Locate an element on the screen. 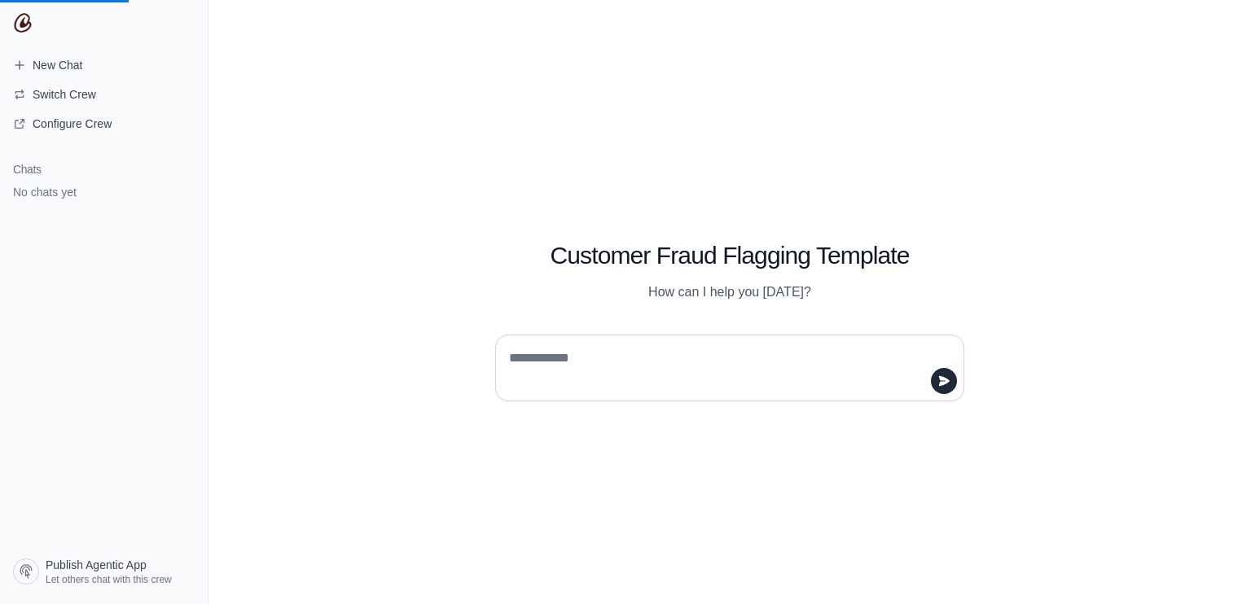 The image size is (1251, 604). h1: Customer Fraud Flagging Template is located at coordinates (730, 256).